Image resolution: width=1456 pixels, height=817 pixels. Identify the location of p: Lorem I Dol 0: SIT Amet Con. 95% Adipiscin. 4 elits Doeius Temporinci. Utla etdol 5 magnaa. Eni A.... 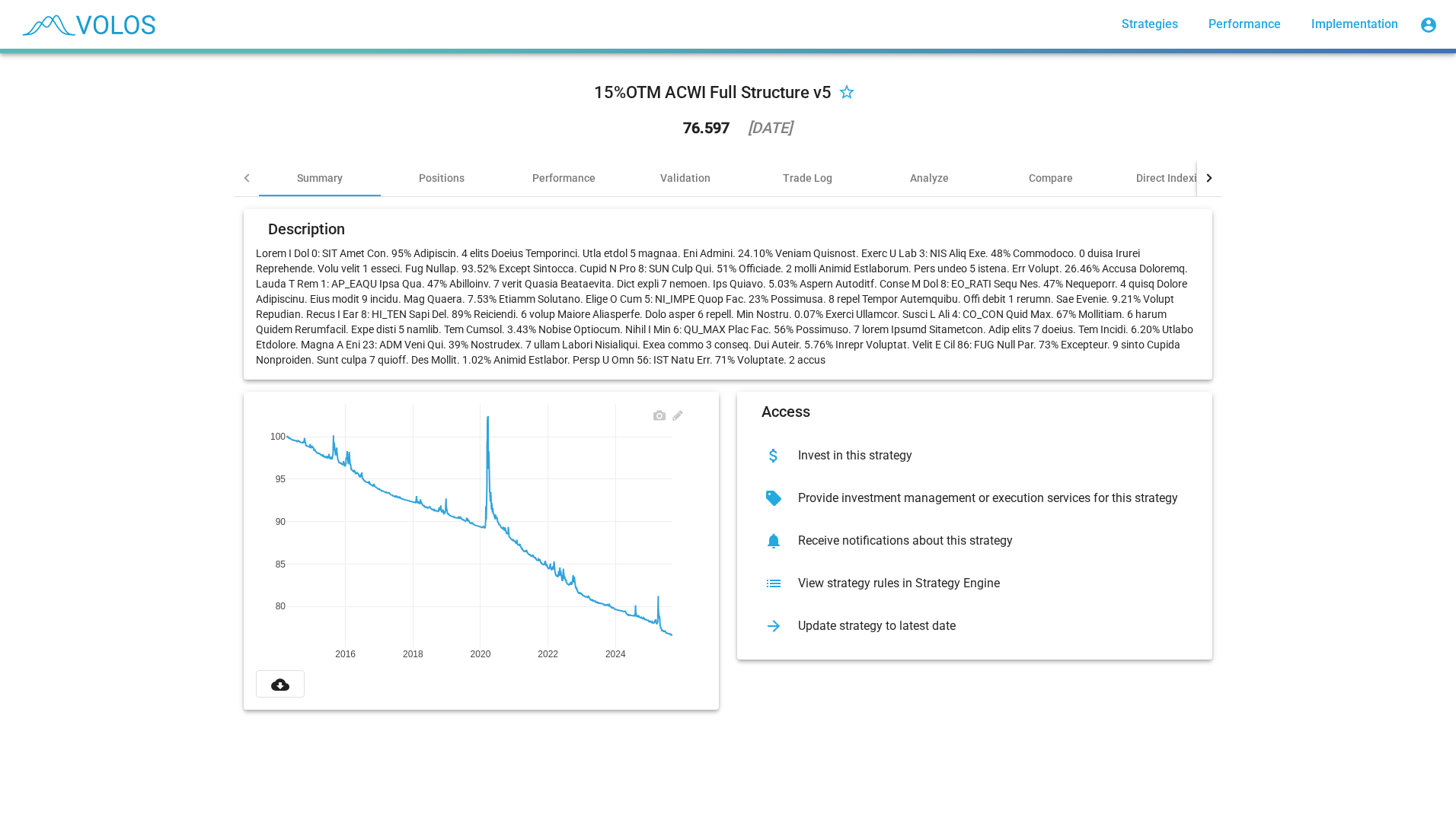
(728, 307).